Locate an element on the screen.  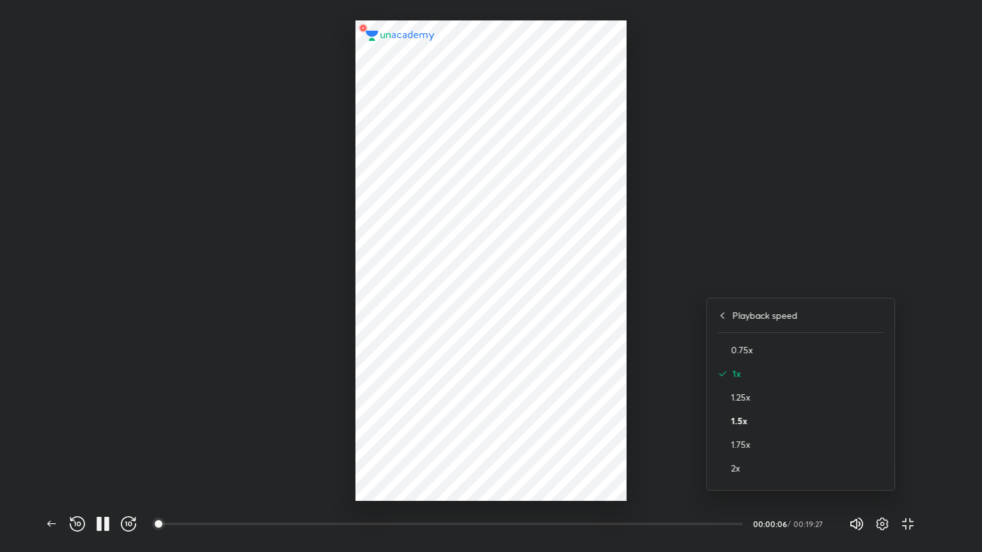
h4: Playback speed is located at coordinates (765, 315).